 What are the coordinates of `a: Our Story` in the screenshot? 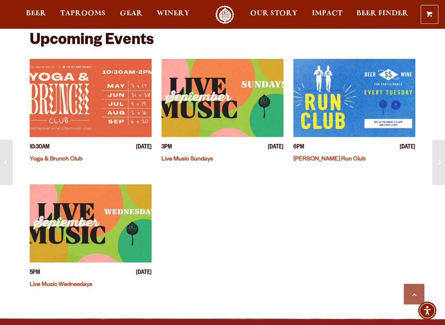 It's located at (273, 14).